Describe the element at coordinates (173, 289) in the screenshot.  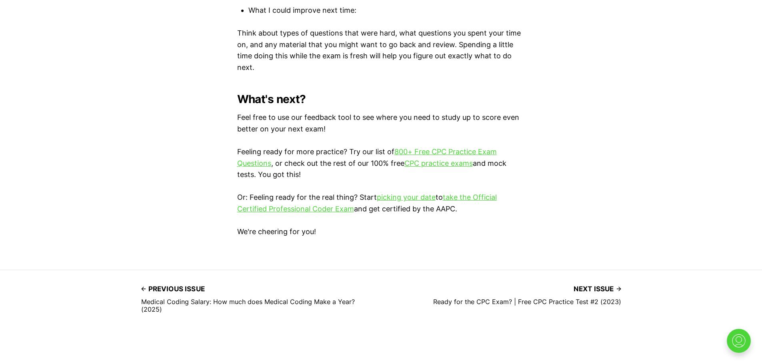
I see `span: Previous issue` at that location.